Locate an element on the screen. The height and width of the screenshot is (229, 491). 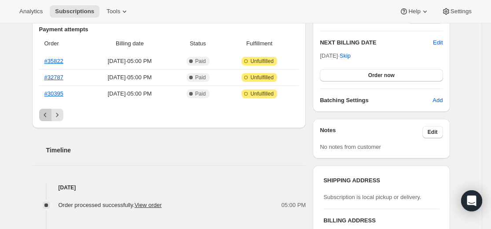
span: Subscription is local pickup or delivery. is located at coordinates (372, 197).